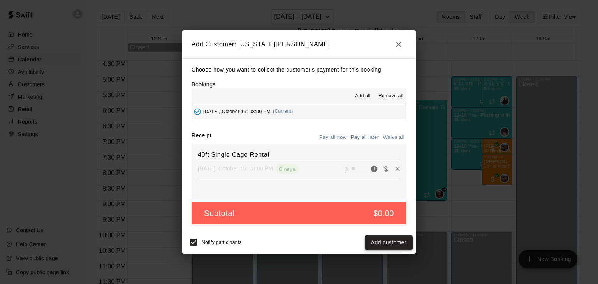  Describe the element at coordinates (219, 213) in the screenshot. I see `h5: Subtotal` at that location.